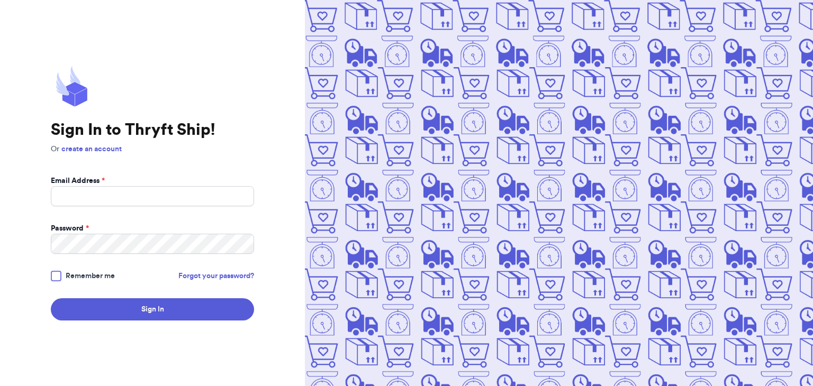 The image size is (813, 386). What do you see at coordinates (152, 130) in the screenshot?
I see `h1: Sign In to Thryft Ship!` at bounding box center [152, 130].